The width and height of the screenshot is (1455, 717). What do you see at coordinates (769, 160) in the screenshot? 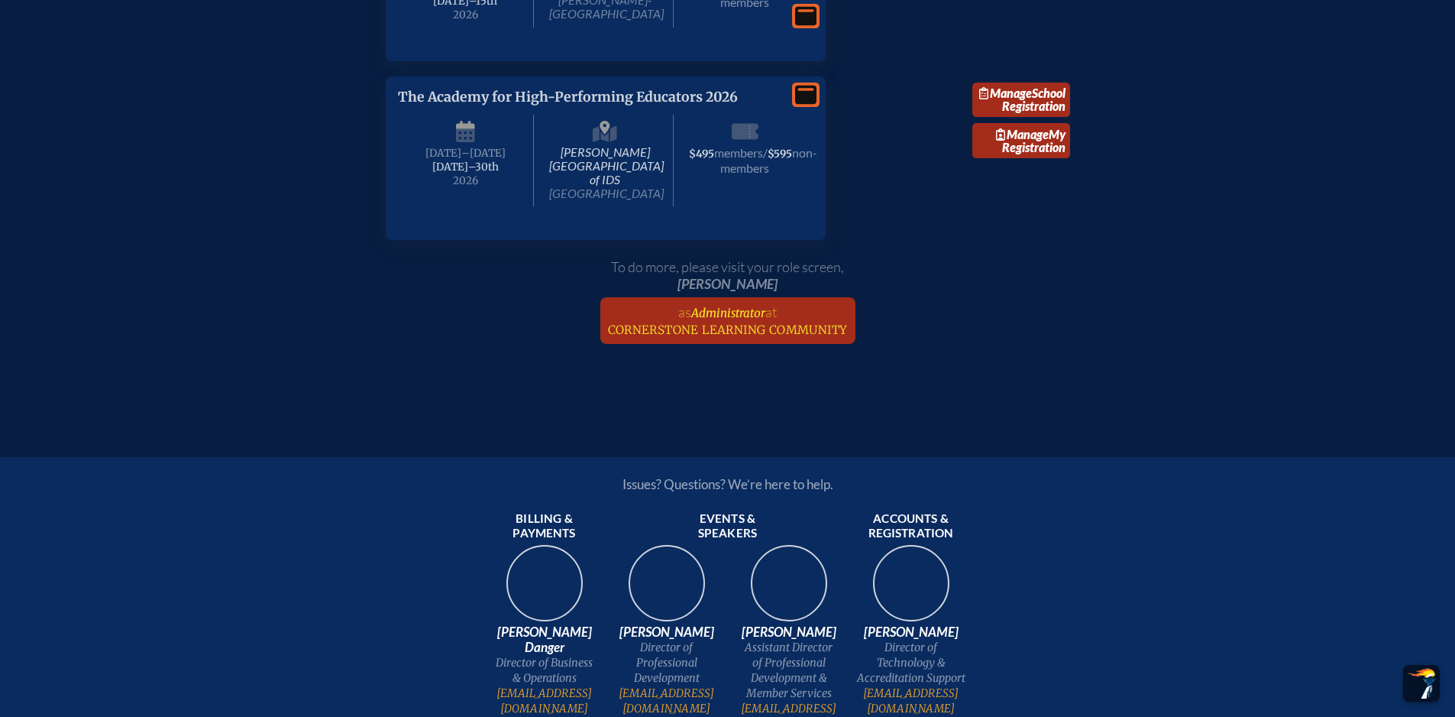
I see `span: non-members` at bounding box center [769, 160].